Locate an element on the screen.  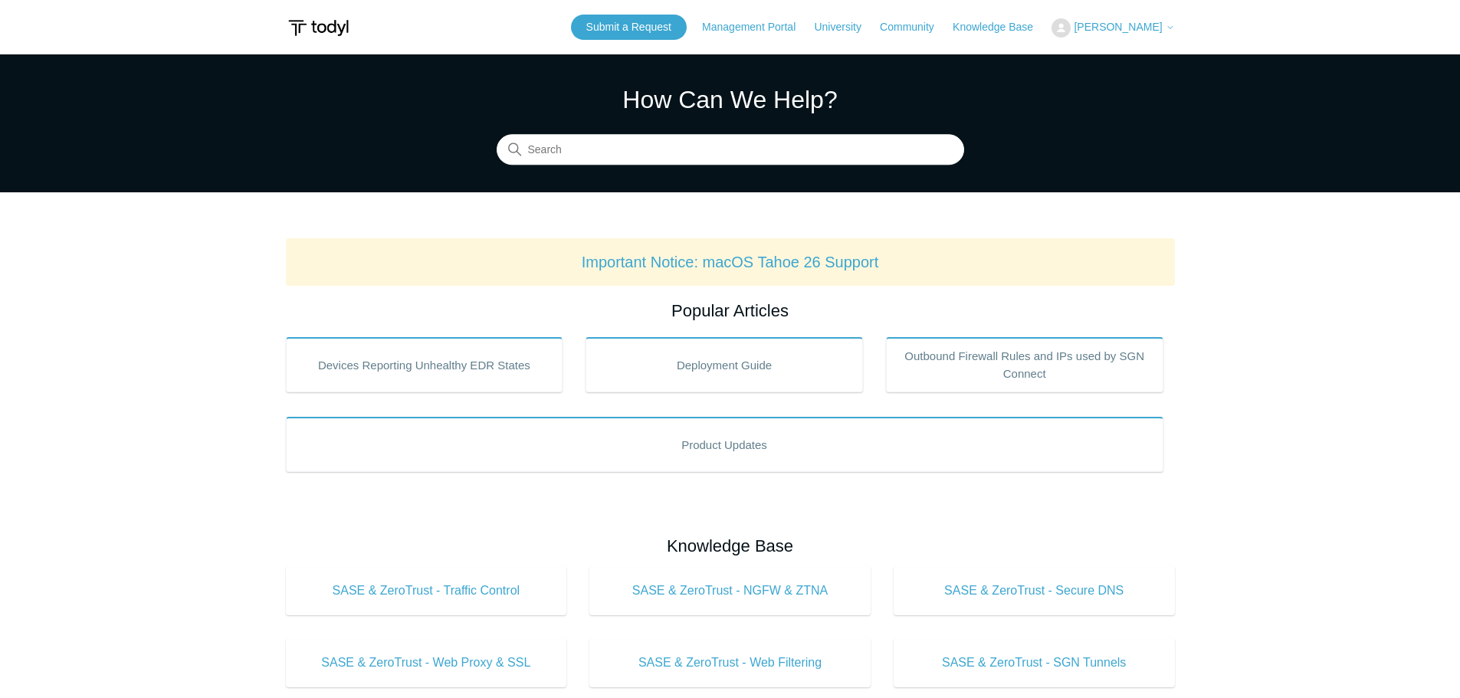
a: Important Notice: macOS Tahoe 26 Support is located at coordinates (730, 262).